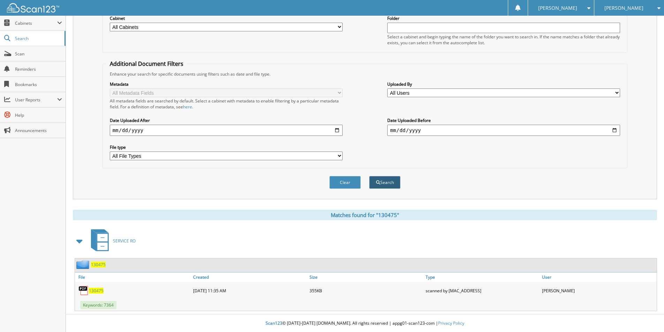  Describe the element at coordinates (365, 74) in the screenshot. I see `div: Enhance your search for specific documents using filters such as date and file type.` at that location.